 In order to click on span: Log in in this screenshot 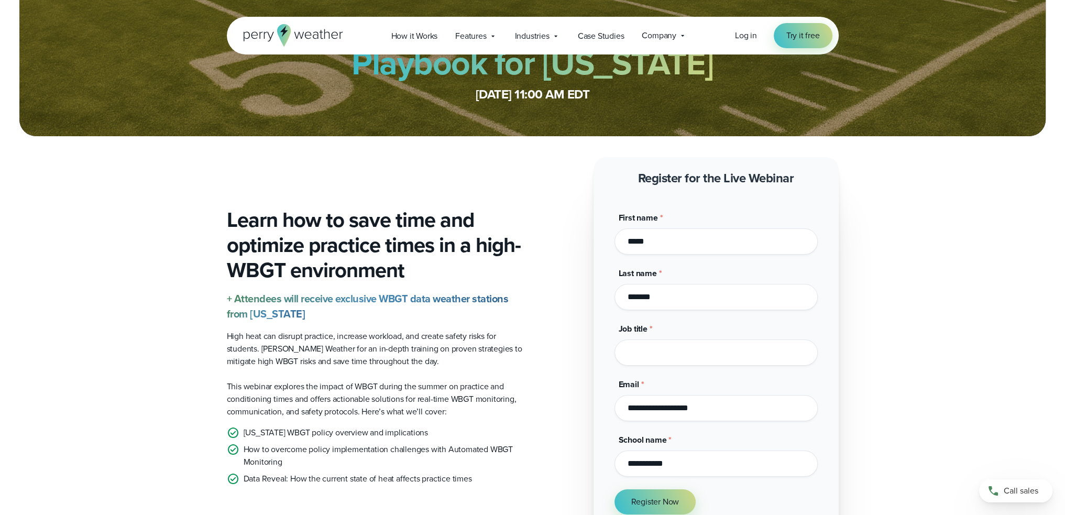, I will do `click(746, 35)`.